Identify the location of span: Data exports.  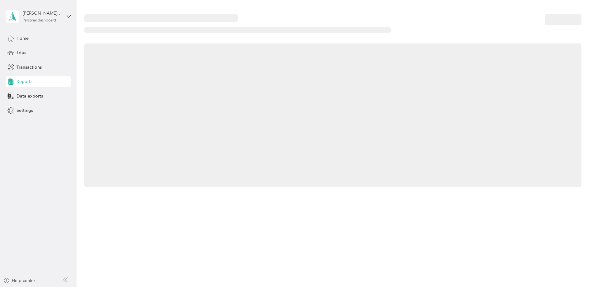
(30, 96).